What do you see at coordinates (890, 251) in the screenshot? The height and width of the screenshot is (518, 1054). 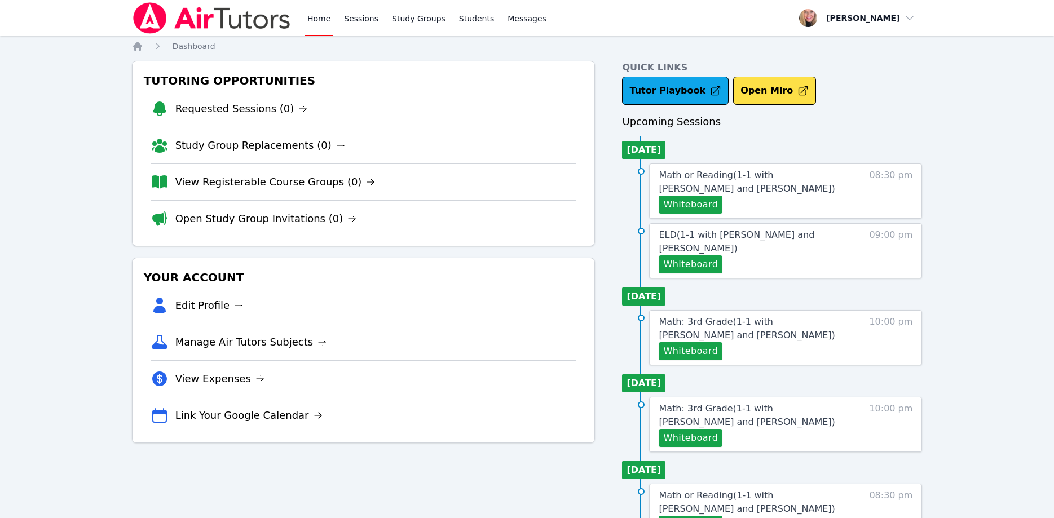 I see `span: 09:00 pm` at bounding box center [890, 251].